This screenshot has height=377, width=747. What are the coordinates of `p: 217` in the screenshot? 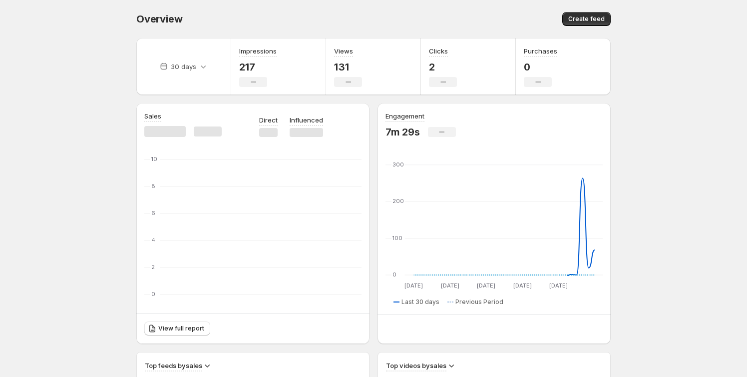 It's located at (258, 67).